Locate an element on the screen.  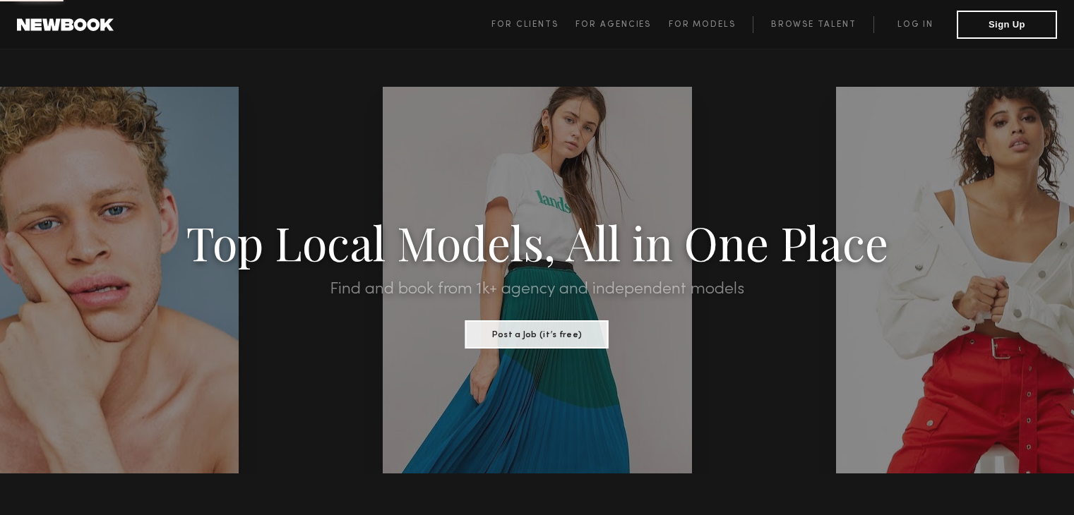
button: Post a Job (it’s free) is located at coordinates (537, 335).